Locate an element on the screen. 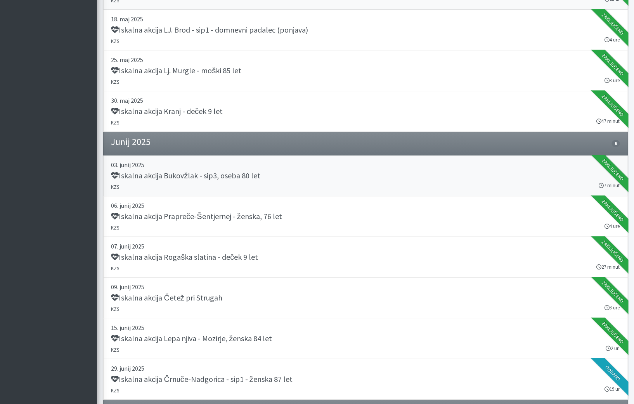  h5: Iskalna akcija Prapreče-Šentjernej - ženska, 76 let is located at coordinates (197, 216).